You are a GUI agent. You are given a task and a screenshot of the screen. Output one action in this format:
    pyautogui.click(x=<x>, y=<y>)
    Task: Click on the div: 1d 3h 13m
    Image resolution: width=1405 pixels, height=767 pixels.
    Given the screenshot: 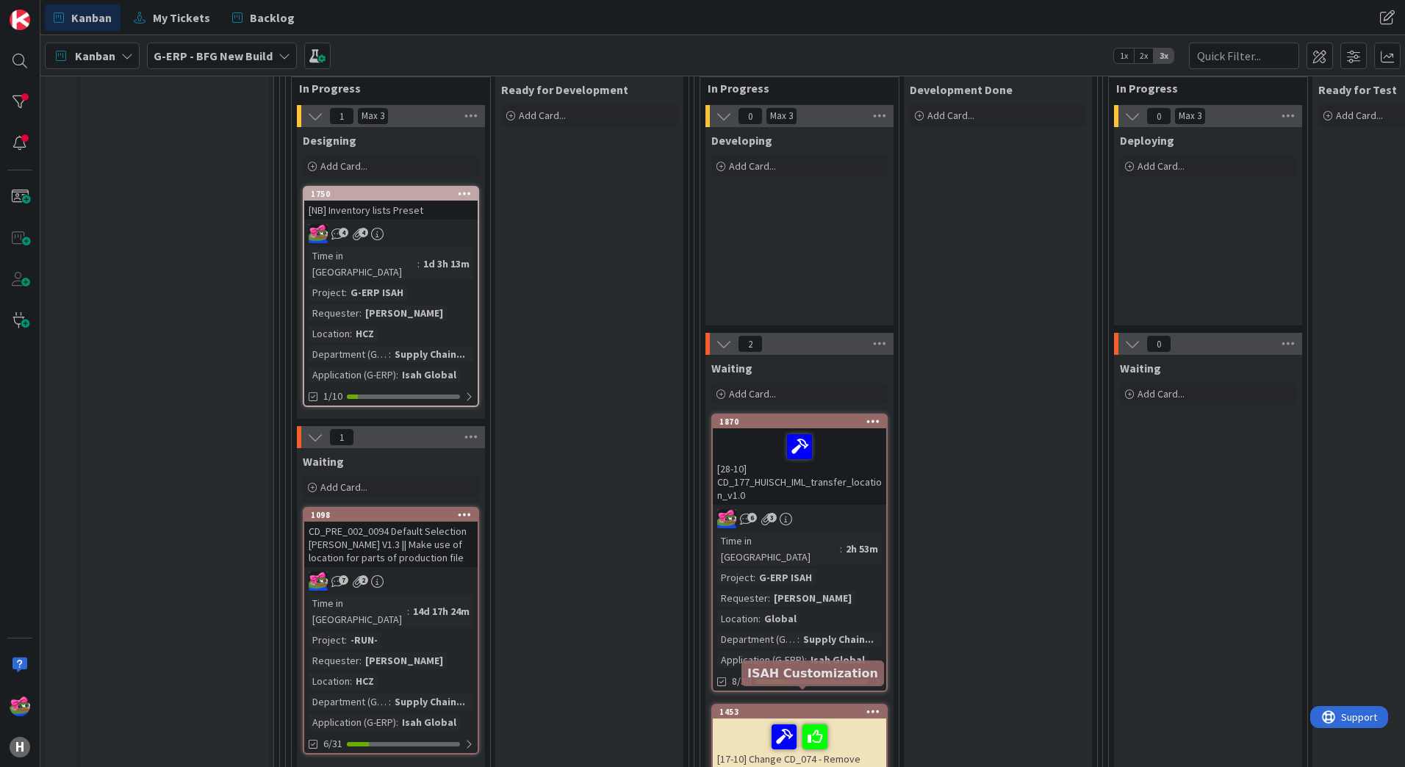 What is the action you would take?
    pyautogui.click(x=446, y=264)
    